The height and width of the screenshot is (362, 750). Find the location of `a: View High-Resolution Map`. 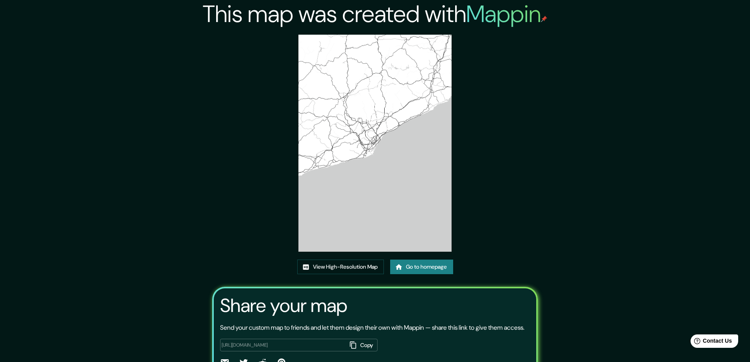

a: View High-Resolution Map is located at coordinates (340, 266).